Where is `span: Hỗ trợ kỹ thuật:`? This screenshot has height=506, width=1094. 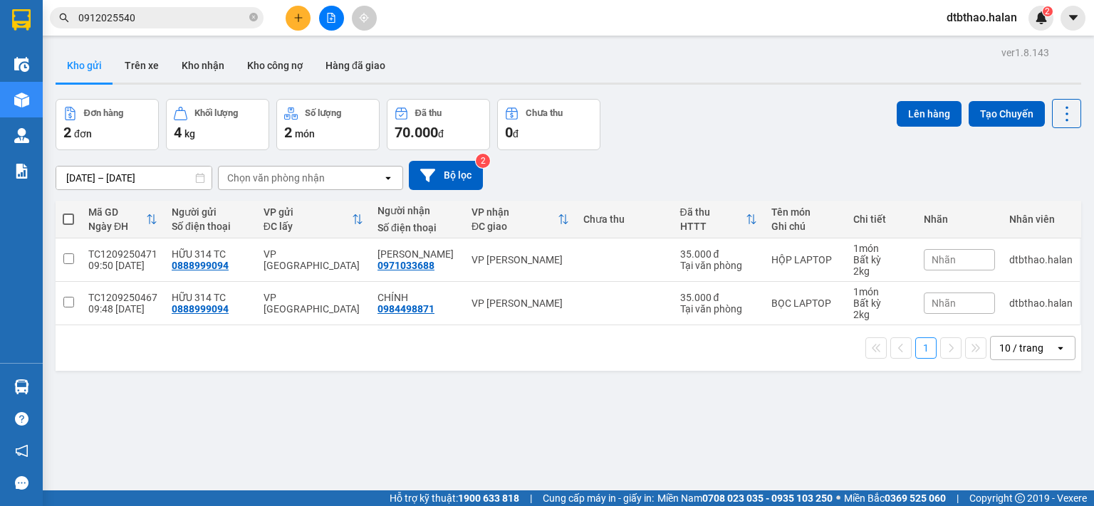
span: Hỗ trợ kỹ thuật: is located at coordinates (454, 498).